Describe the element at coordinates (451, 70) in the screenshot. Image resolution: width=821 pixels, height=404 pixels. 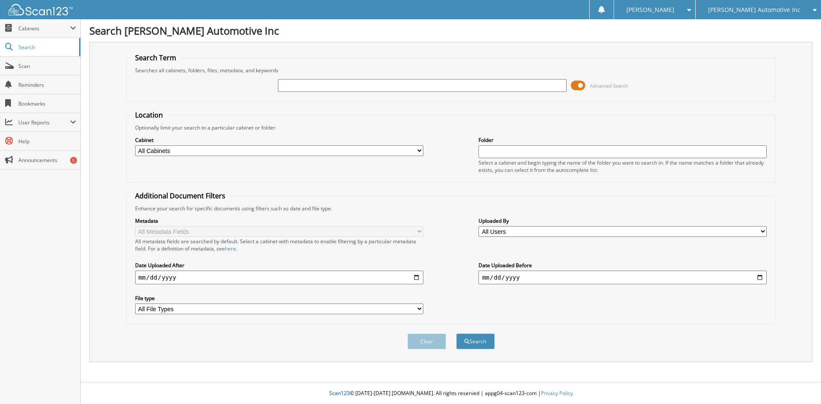
I see `div: Searches all cabinets, folders, files, metadata, and keywords` at that location.